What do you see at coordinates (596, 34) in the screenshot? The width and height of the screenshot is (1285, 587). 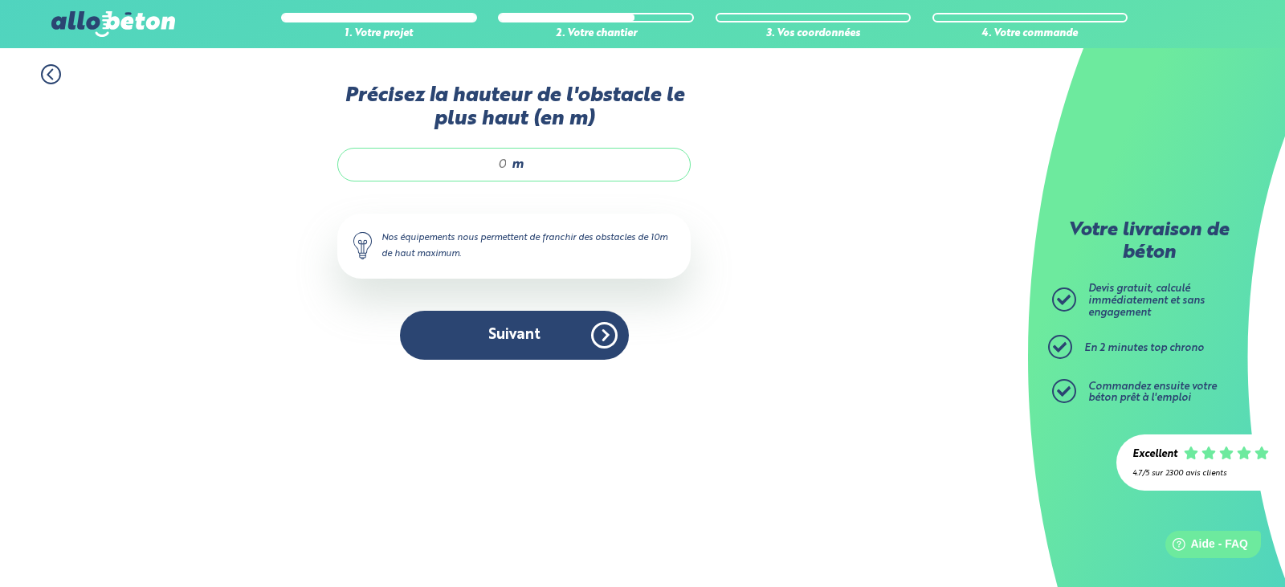 I see `div: 2. Votre chantier` at bounding box center [596, 34].